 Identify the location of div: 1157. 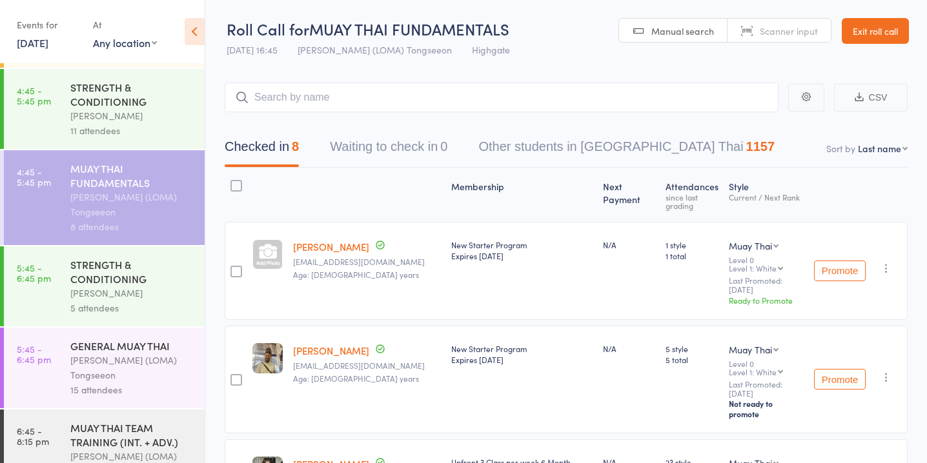
(760, 147).